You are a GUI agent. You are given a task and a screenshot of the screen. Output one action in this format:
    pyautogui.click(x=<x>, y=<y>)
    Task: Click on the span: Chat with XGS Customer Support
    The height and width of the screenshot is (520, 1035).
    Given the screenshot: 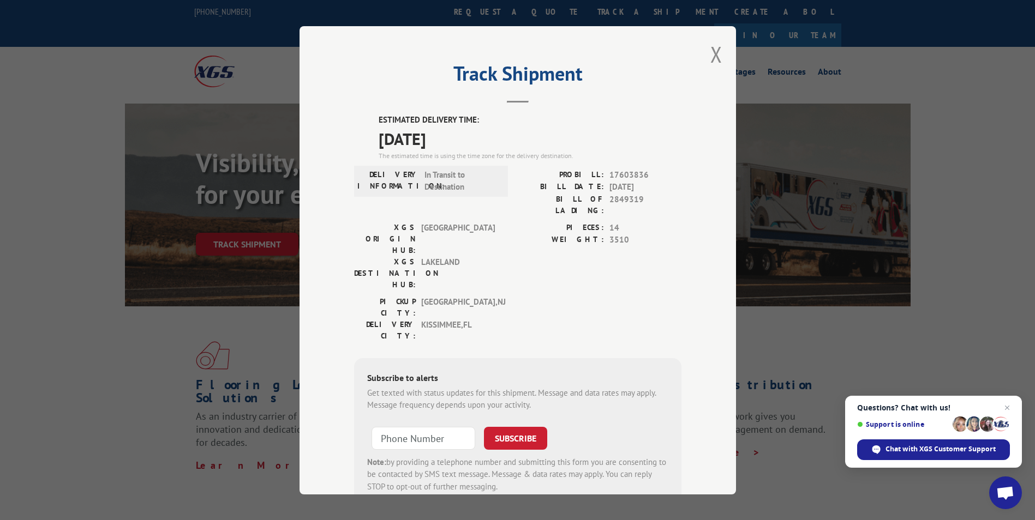 What is the action you would take?
    pyautogui.click(x=941, y=450)
    